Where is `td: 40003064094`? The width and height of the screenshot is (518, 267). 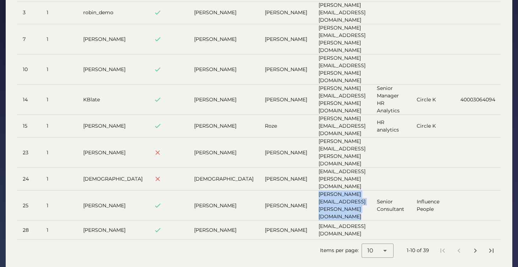 td: 40003064094 is located at coordinates (481, 100).